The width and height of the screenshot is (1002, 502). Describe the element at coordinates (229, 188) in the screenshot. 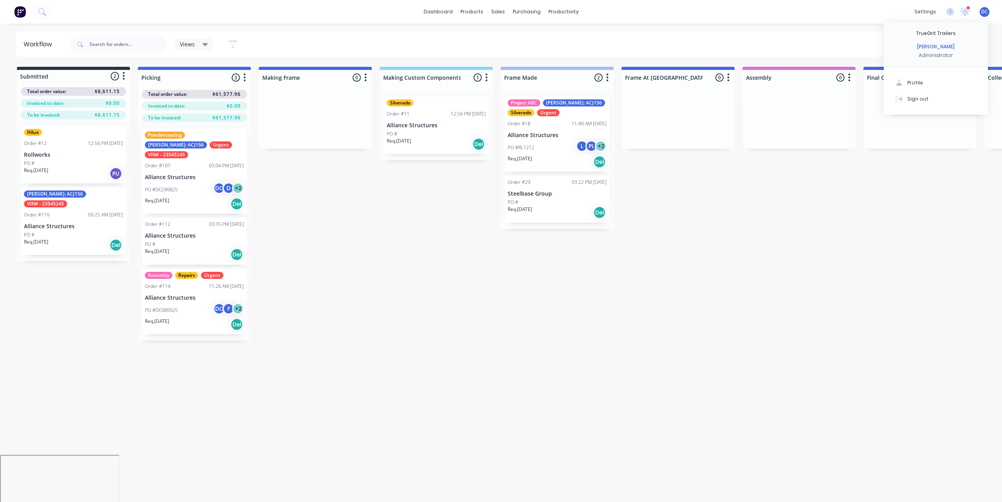

I see `div: D` at that location.